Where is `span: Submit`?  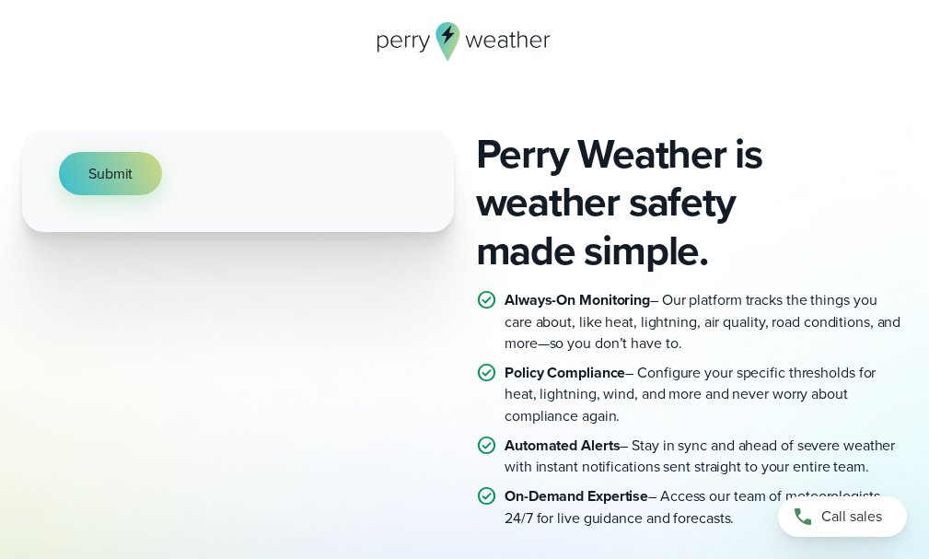 span: Submit is located at coordinates (111, 174).